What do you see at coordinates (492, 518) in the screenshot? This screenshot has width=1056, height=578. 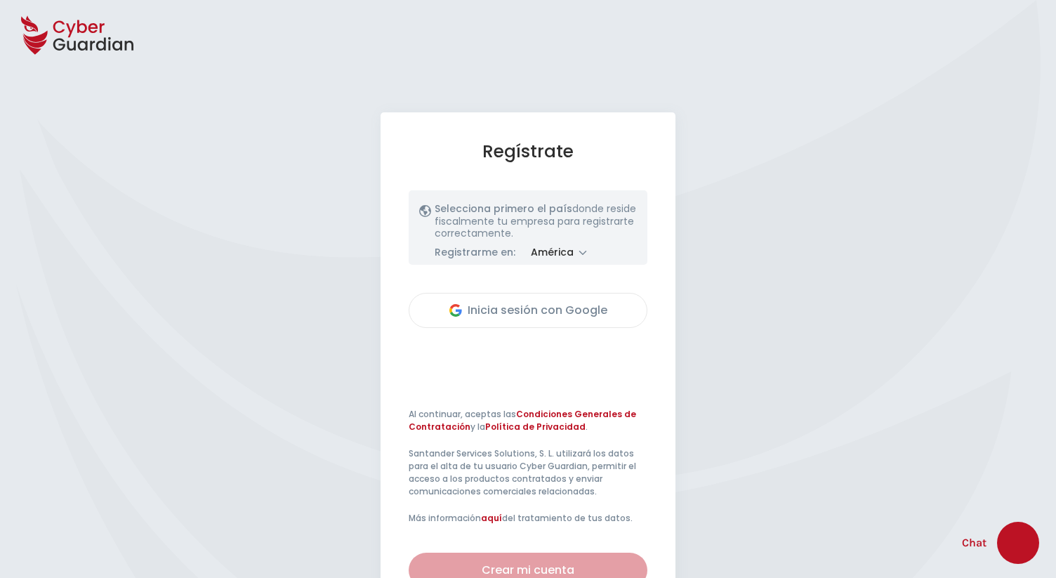 I see `a: aquí` at bounding box center [492, 518].